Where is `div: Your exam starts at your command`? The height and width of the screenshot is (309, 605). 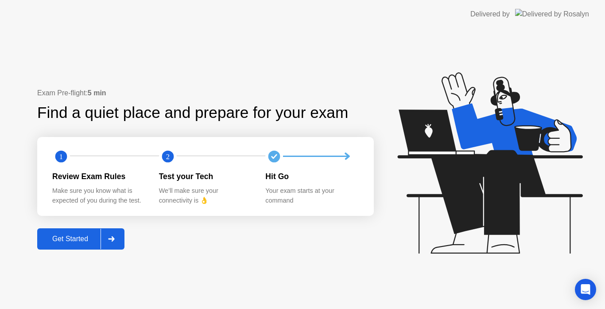 div: Your exam starts at your command is located at coordinates (311, 195).